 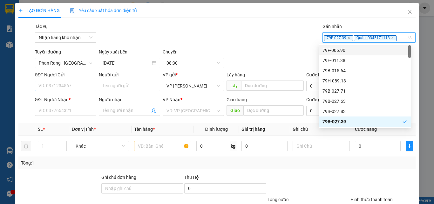 I want to click on input: VD: Bàn, Ghế, so click(x=163, y=146).